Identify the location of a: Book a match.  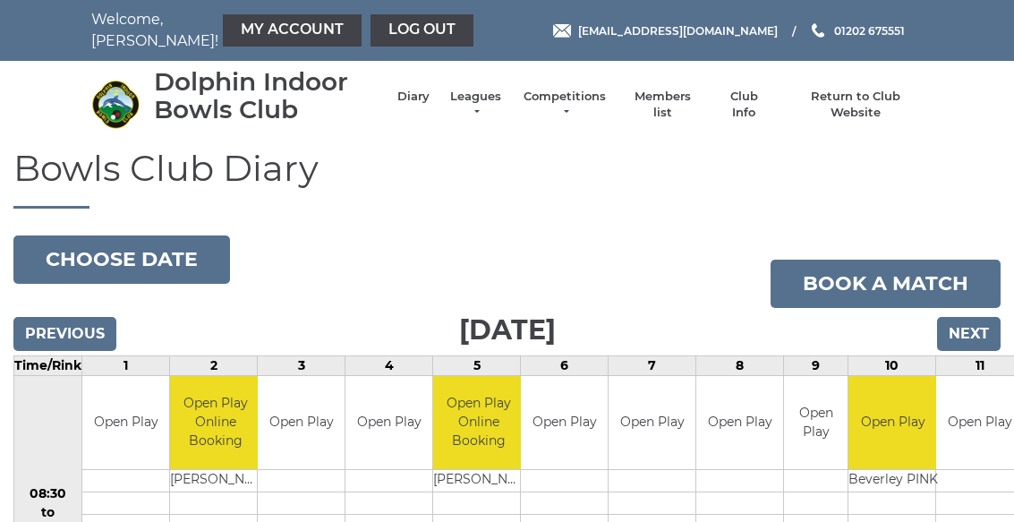
(885, 284).